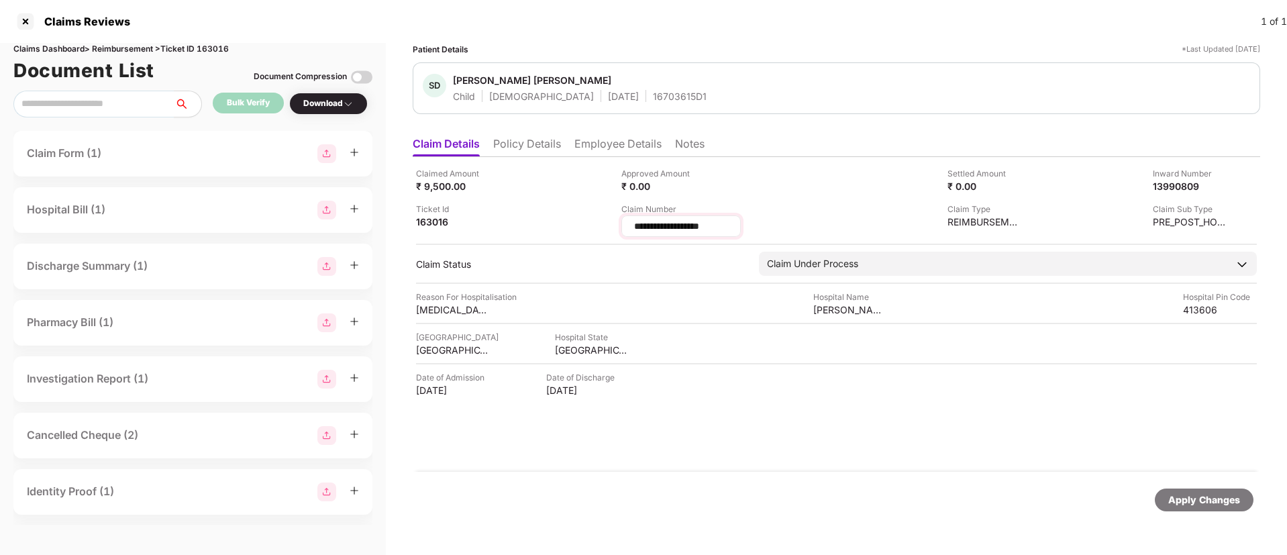  I want to click on div: Investigation Report (1), so click(87, 378).